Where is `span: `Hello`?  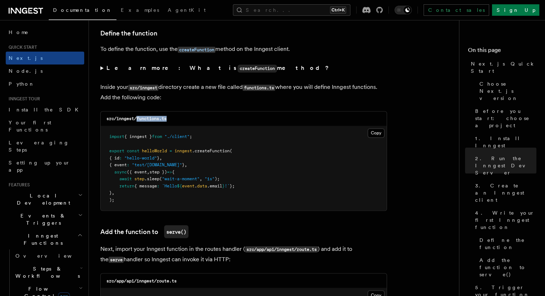
span: `Hello is located at coordinates (169, 185).